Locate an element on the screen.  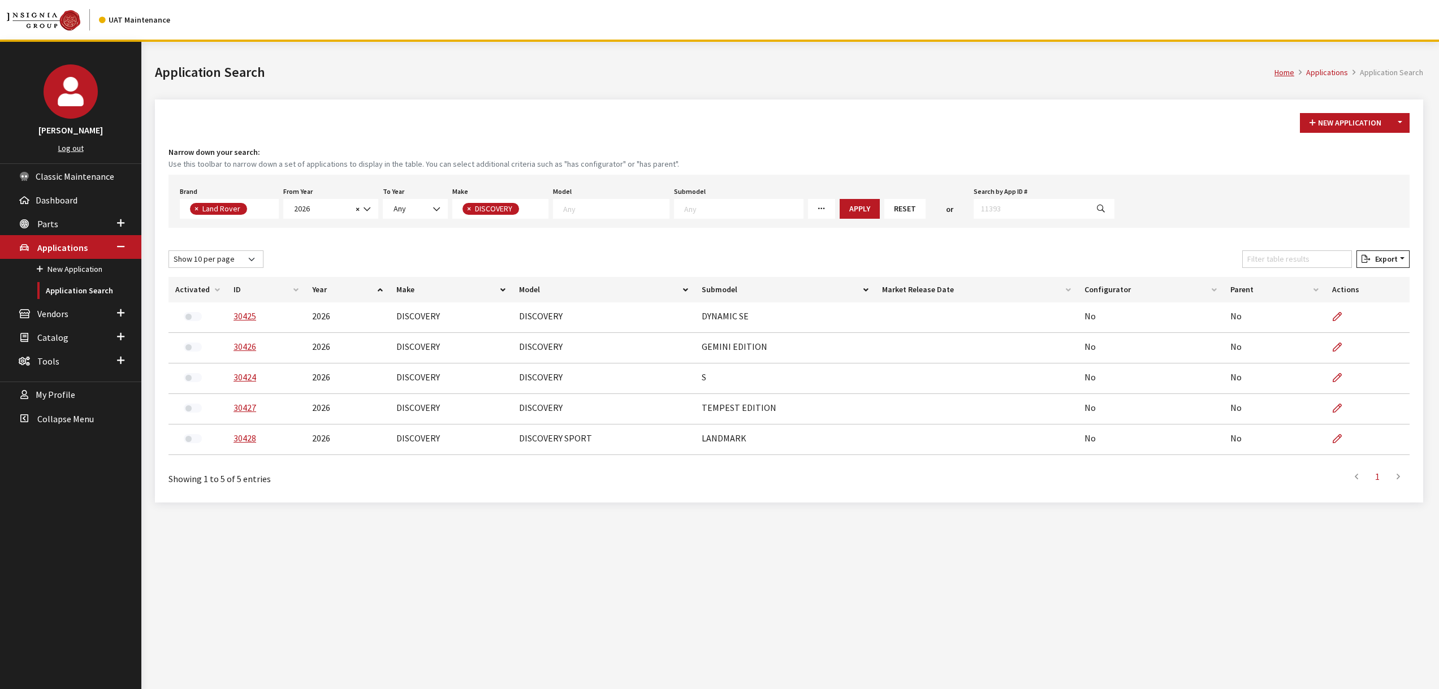
span: Classic Maintenance is located at coordinates (75, 176).